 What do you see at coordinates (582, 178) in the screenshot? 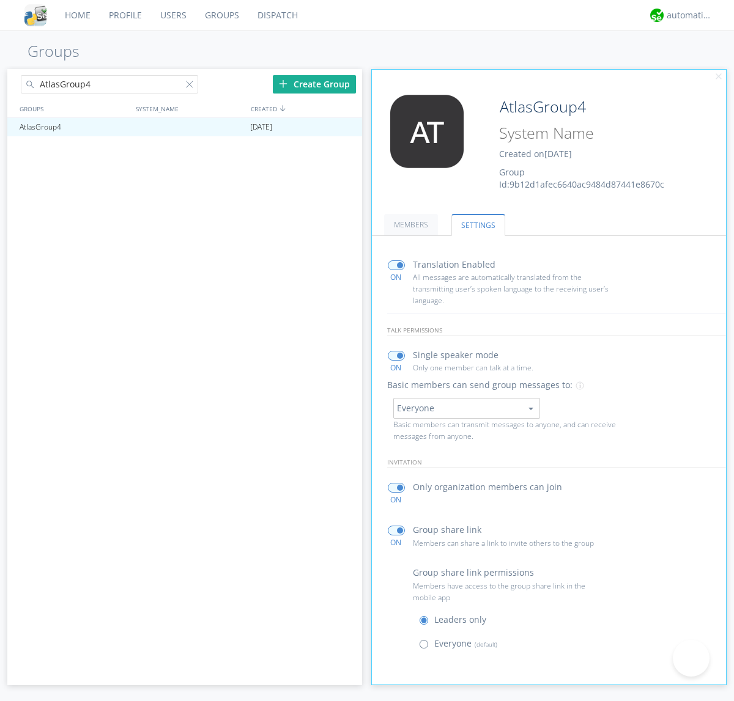
I see `span: Group Id: 9b12d1afec6640ac9484d87441e8670c` at bounding box center [582, 178].